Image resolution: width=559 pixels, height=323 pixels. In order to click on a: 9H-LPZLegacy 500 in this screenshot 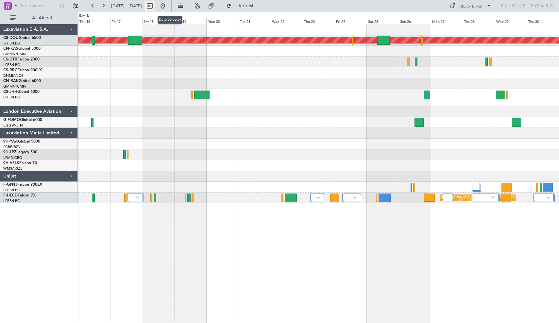, I will do `click(20, 152)`.